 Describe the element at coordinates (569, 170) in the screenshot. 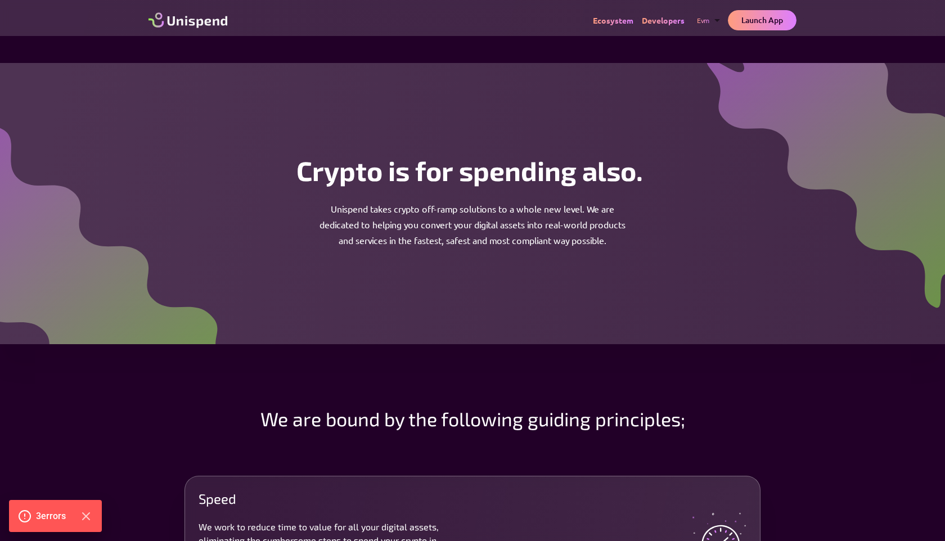

I see `span: g` at that location.